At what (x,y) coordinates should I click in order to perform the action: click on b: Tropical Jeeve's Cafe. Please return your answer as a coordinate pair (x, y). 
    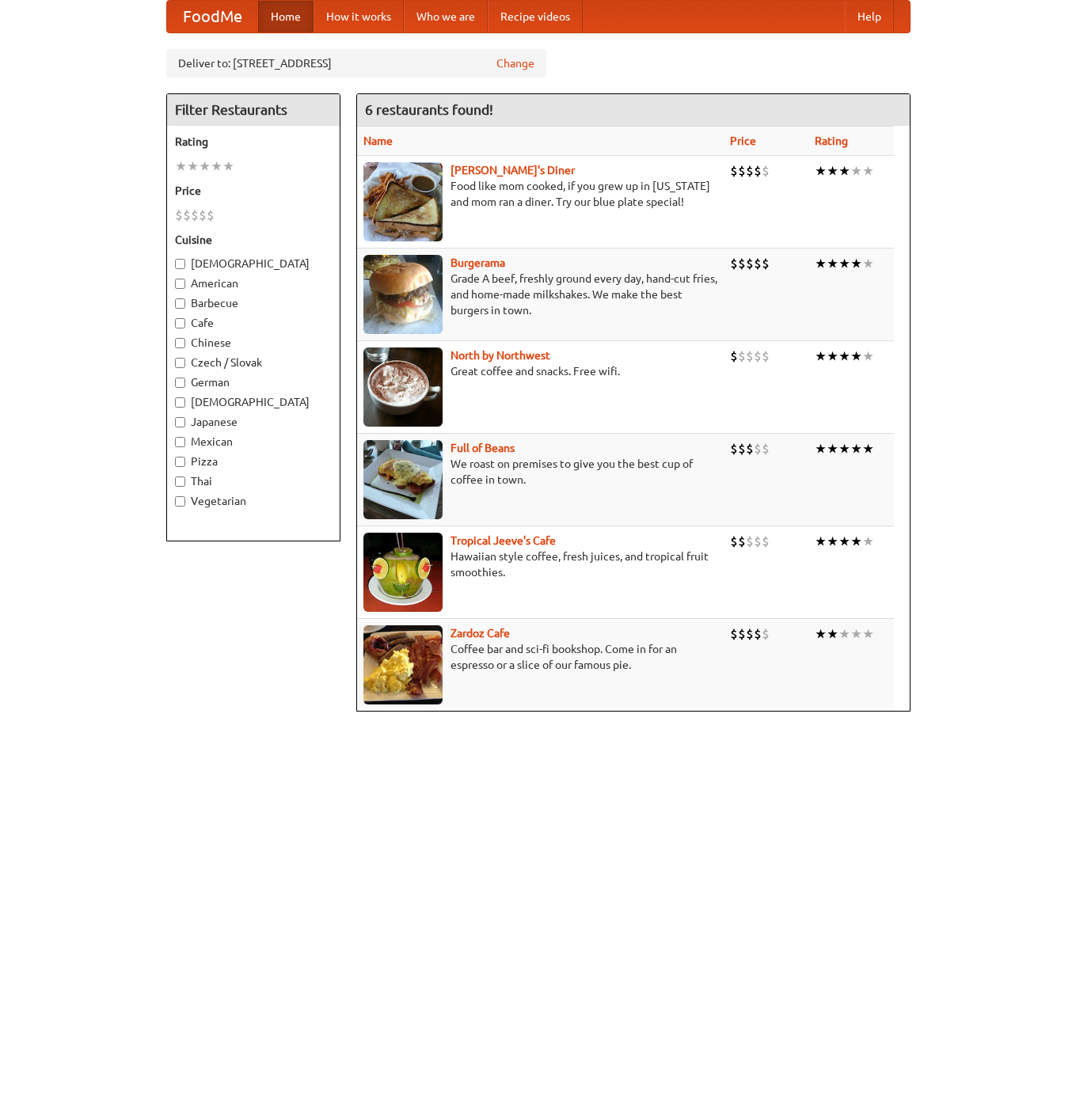
    Looking at the image, I should click on (503, 541).